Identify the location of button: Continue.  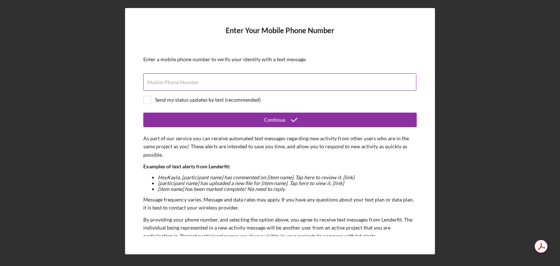
(280, 120).